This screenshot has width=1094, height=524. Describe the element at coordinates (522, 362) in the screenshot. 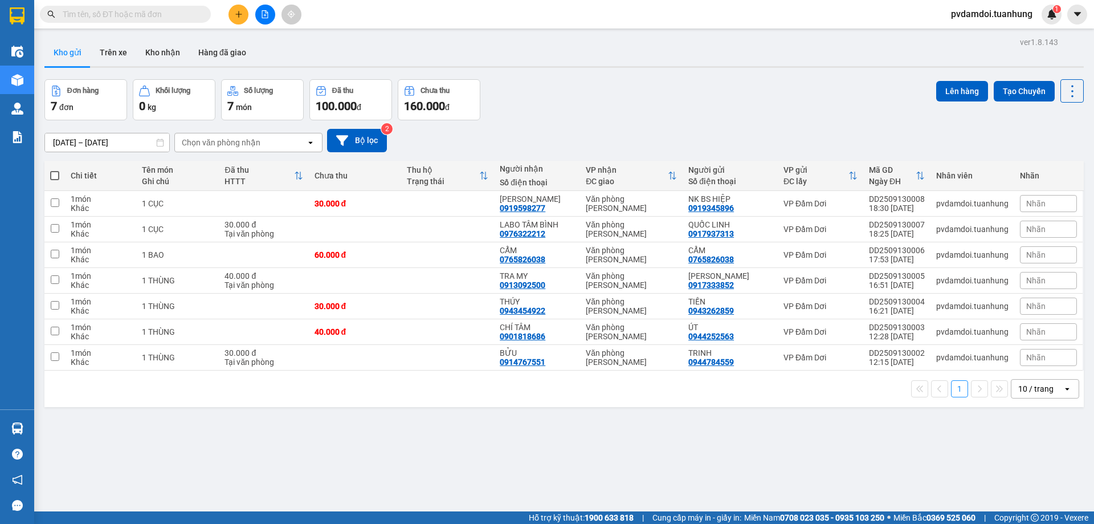

I see `div: 0914767551` at that location.